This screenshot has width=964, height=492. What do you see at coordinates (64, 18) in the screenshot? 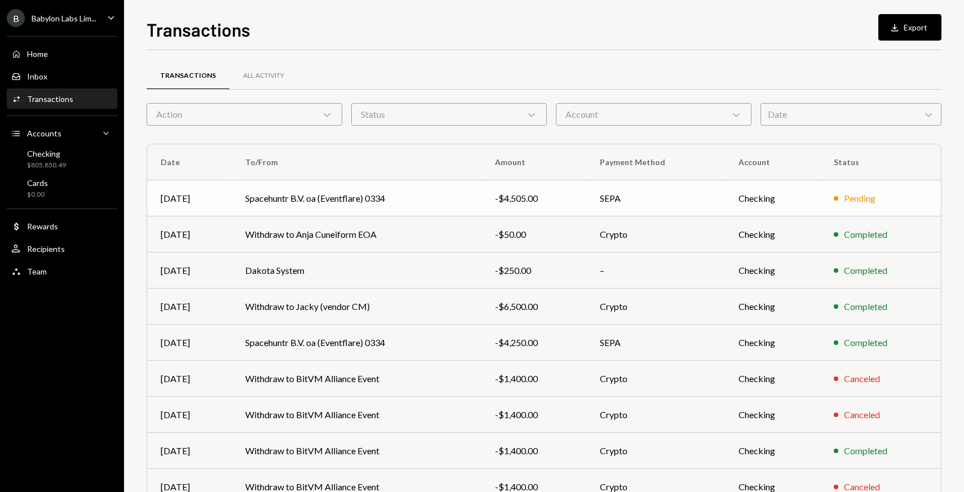
I see `div: Babylon Labs Lim...` at bounding box center [64, 18].